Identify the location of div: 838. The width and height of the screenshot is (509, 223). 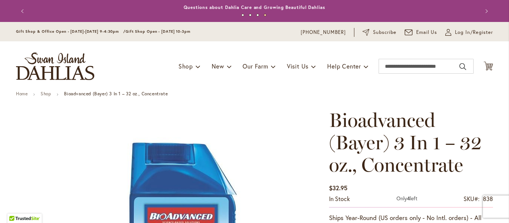
(487, 199).